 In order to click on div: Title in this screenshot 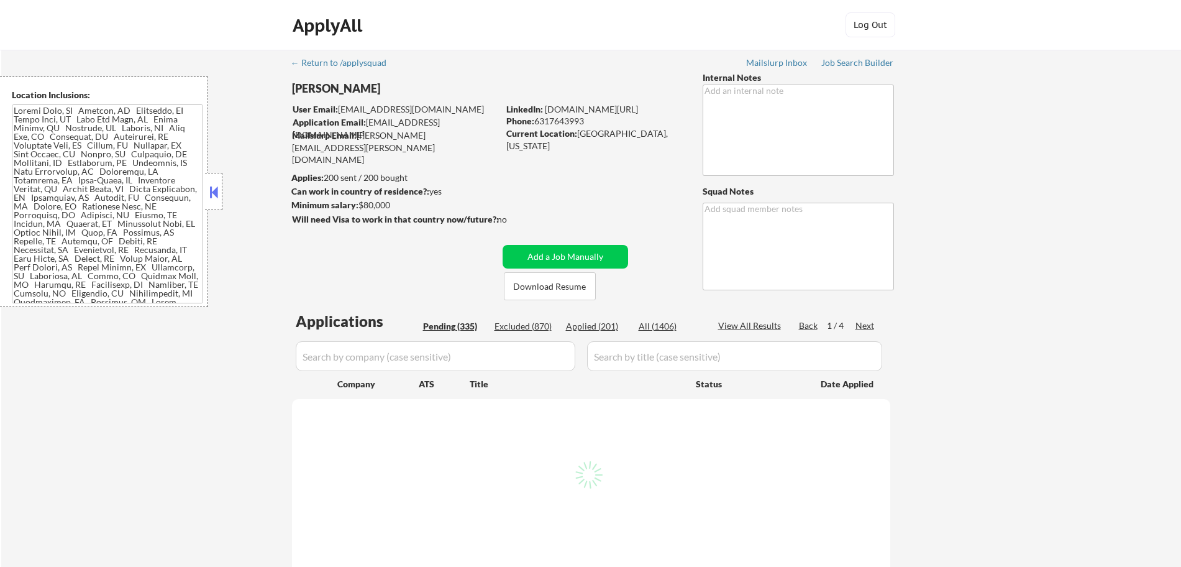, I will do `click(577, 384)`.